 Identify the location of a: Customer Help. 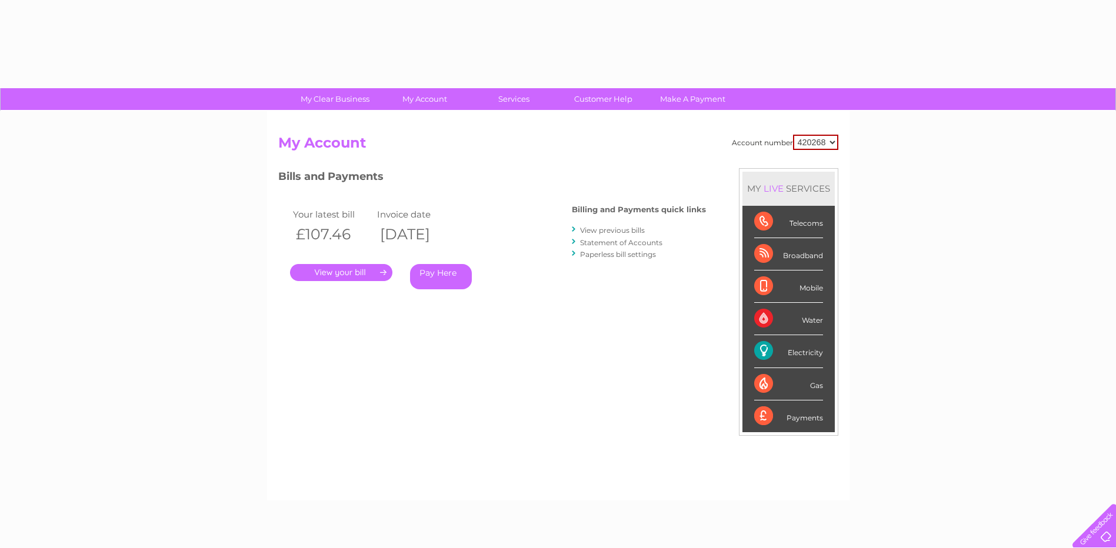
(603, 99).